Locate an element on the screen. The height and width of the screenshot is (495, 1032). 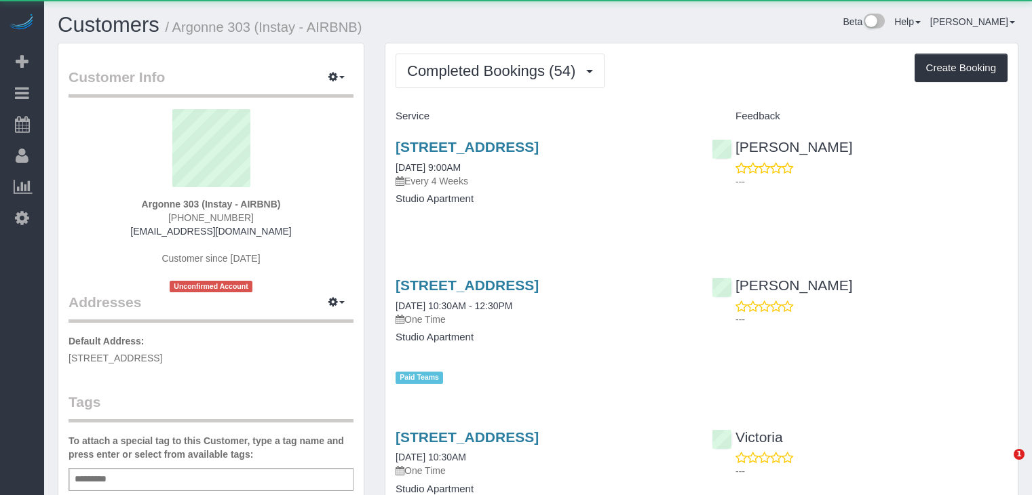
button: Create Booking is located at coordinates (961, 68).